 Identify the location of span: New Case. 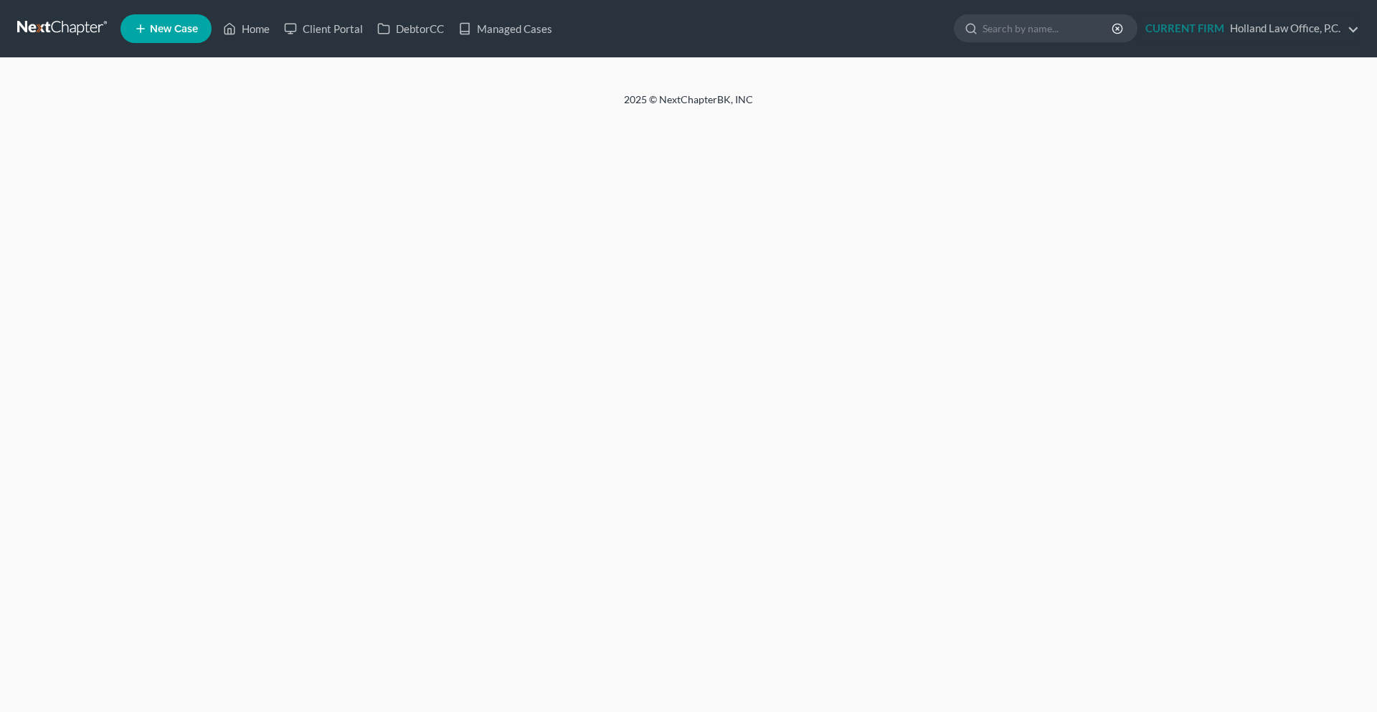
(174, 29).